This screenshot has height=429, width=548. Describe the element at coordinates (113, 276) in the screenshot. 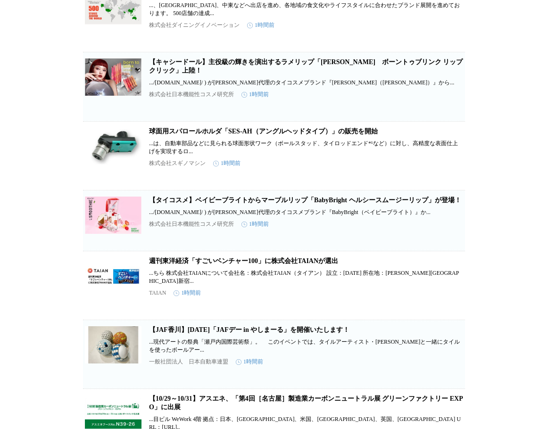

I see `img: 週刊東洋経済「すごいベンチャー100」に株式会社TAIANが選出` at that location.